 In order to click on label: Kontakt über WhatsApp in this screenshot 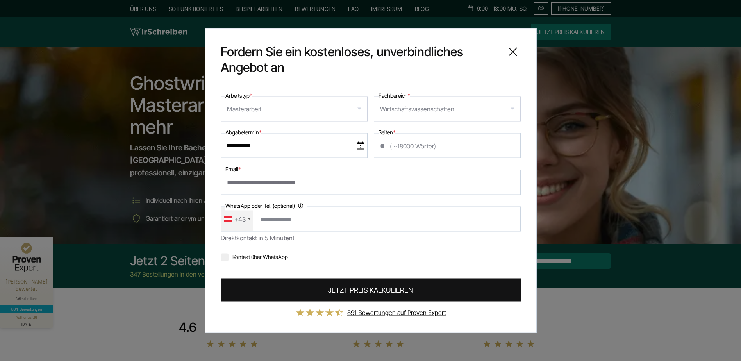, I will do `click(254, 257)`.